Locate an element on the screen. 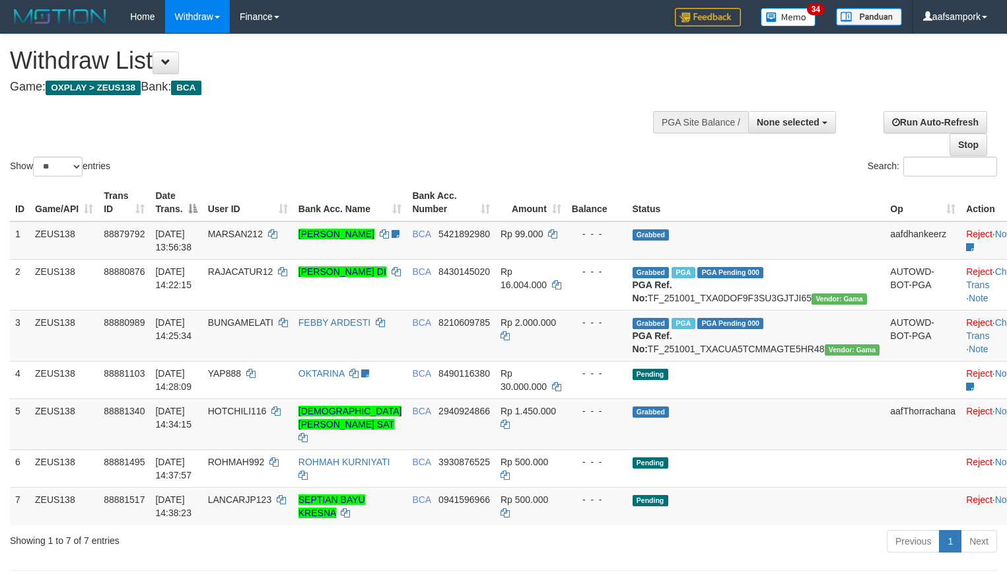  select: Showentries is located at coordinates (57, 166).